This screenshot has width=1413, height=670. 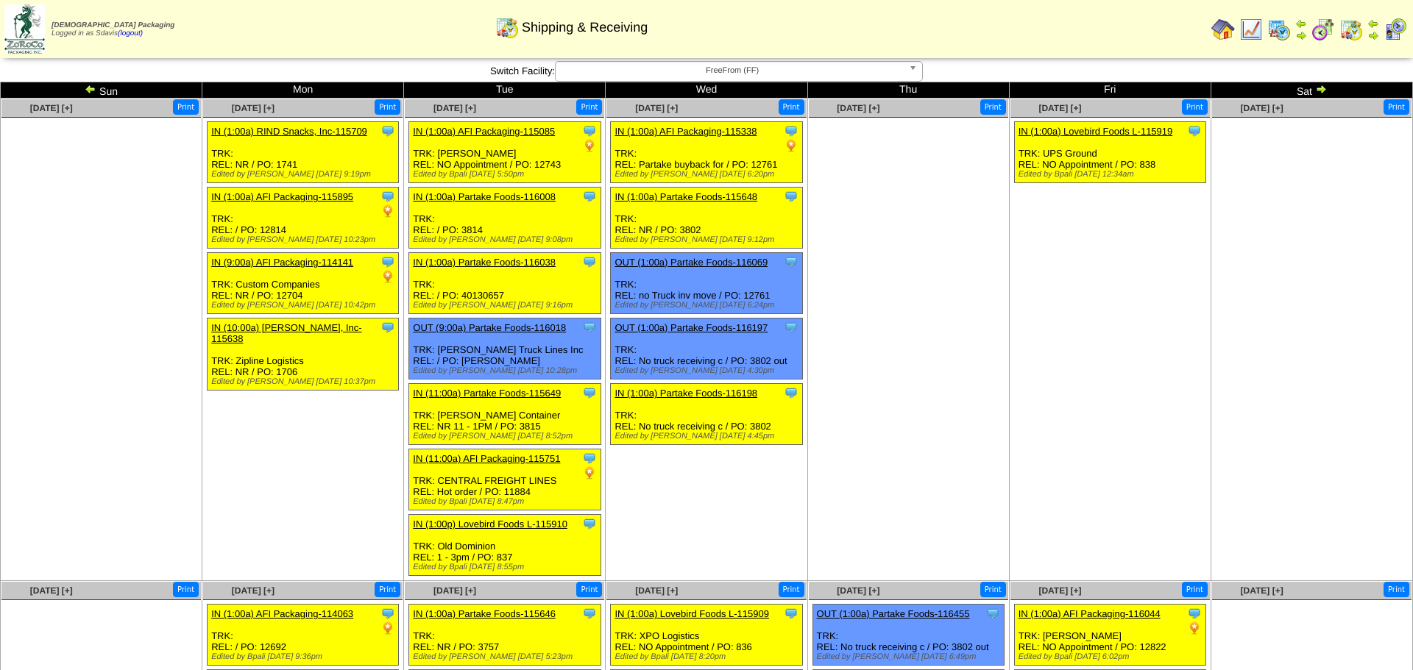 I want to click on a: IN (1:00a) AFI Packaging-115895, so click(x=282, y=196).